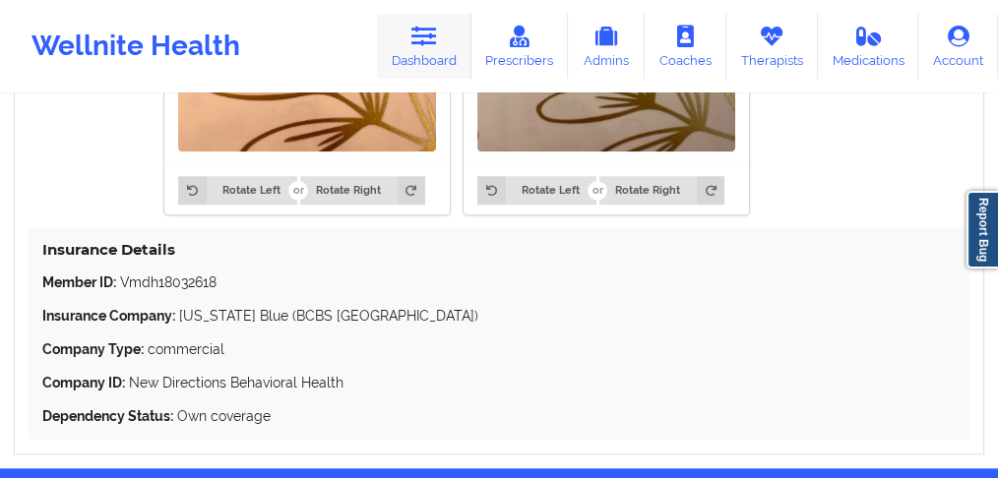 This screenshot has height=478, width=998. Describe the element at coordinates (499, 249) in the screenshot. I see `h4: Insurance Details` at that location.